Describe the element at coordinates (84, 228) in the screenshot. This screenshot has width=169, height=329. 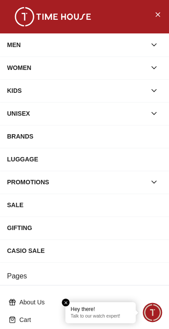
I see `div: GIFTING` at that location.